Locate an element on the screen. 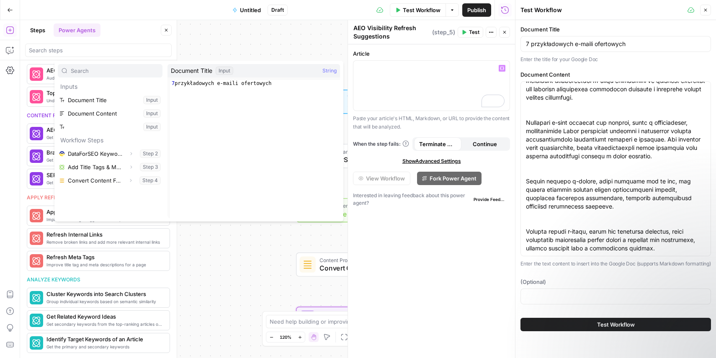 This screenshot has width=716, height=358. label: Document Title is located at coordinates (616, 29).